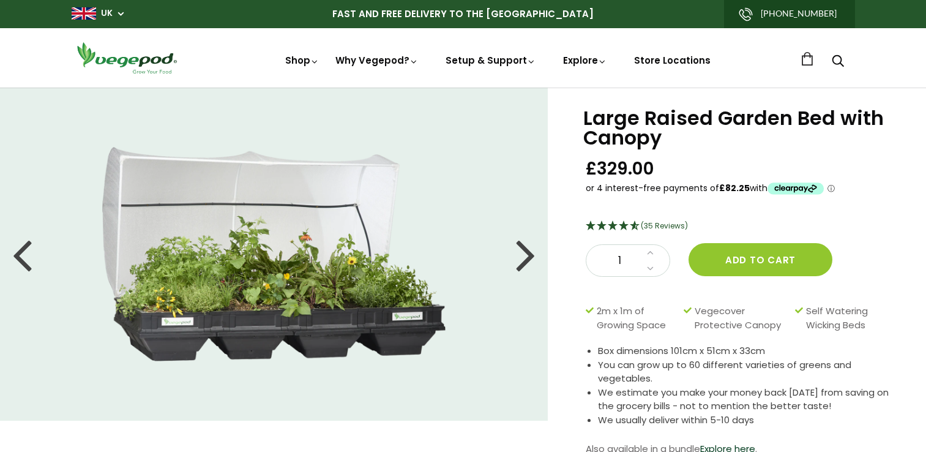 The image size is (926, 452). I want to click on button: Add to cart, so click(760, 259).